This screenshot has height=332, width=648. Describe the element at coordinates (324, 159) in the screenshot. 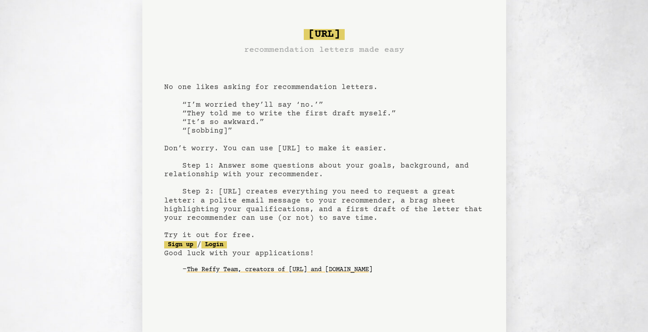

I see `pre: No one likes asking for recommendation letters. “I’m worried they’ll say ‘no.’” “They told me to ...` at that location.